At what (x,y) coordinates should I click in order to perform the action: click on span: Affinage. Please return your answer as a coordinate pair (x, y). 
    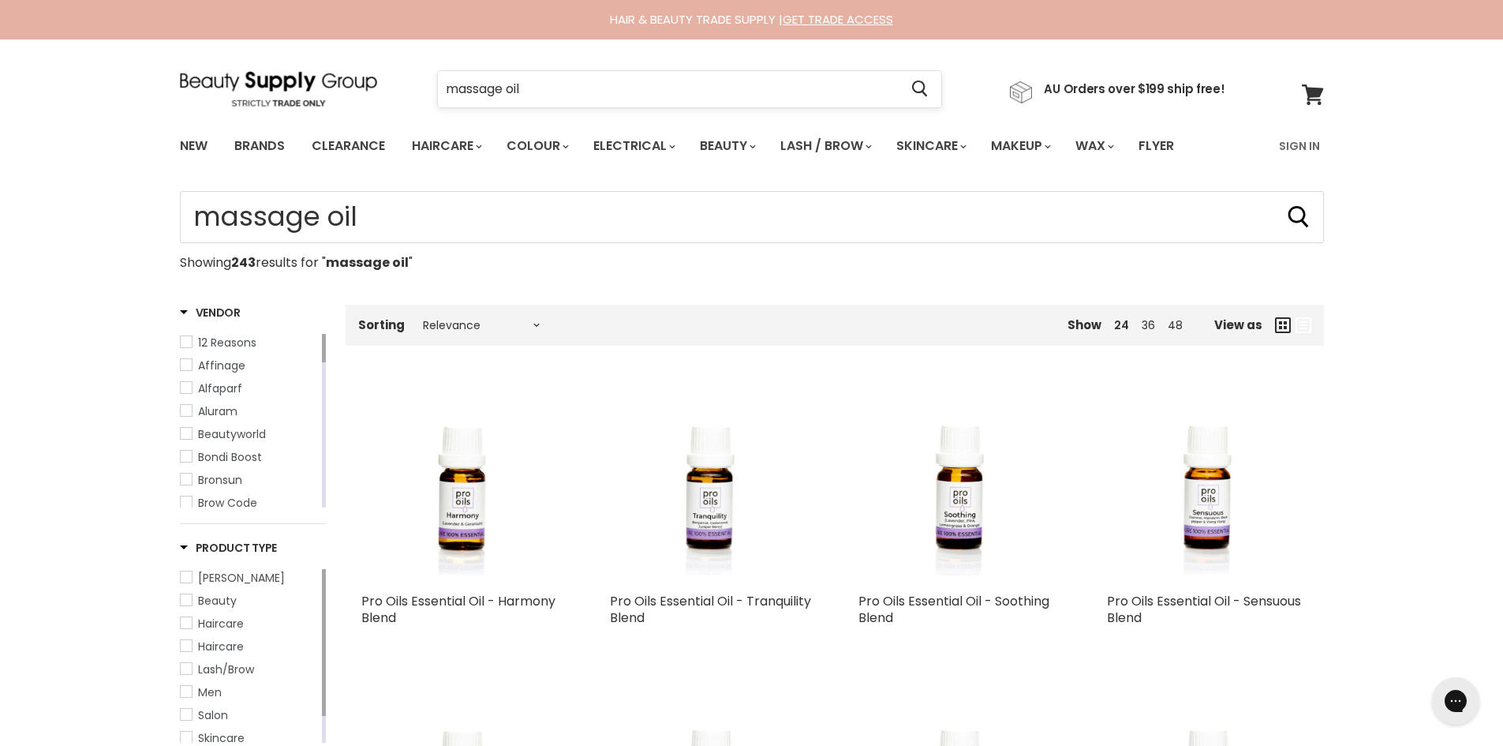
    Looking at the image, I should click on (222, 365).